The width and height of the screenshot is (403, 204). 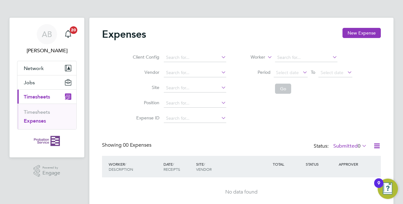 What do you see at coordinates (47, 116) in the screenshot?
I see `div: Timesheets` at bounding box center [47, 116].